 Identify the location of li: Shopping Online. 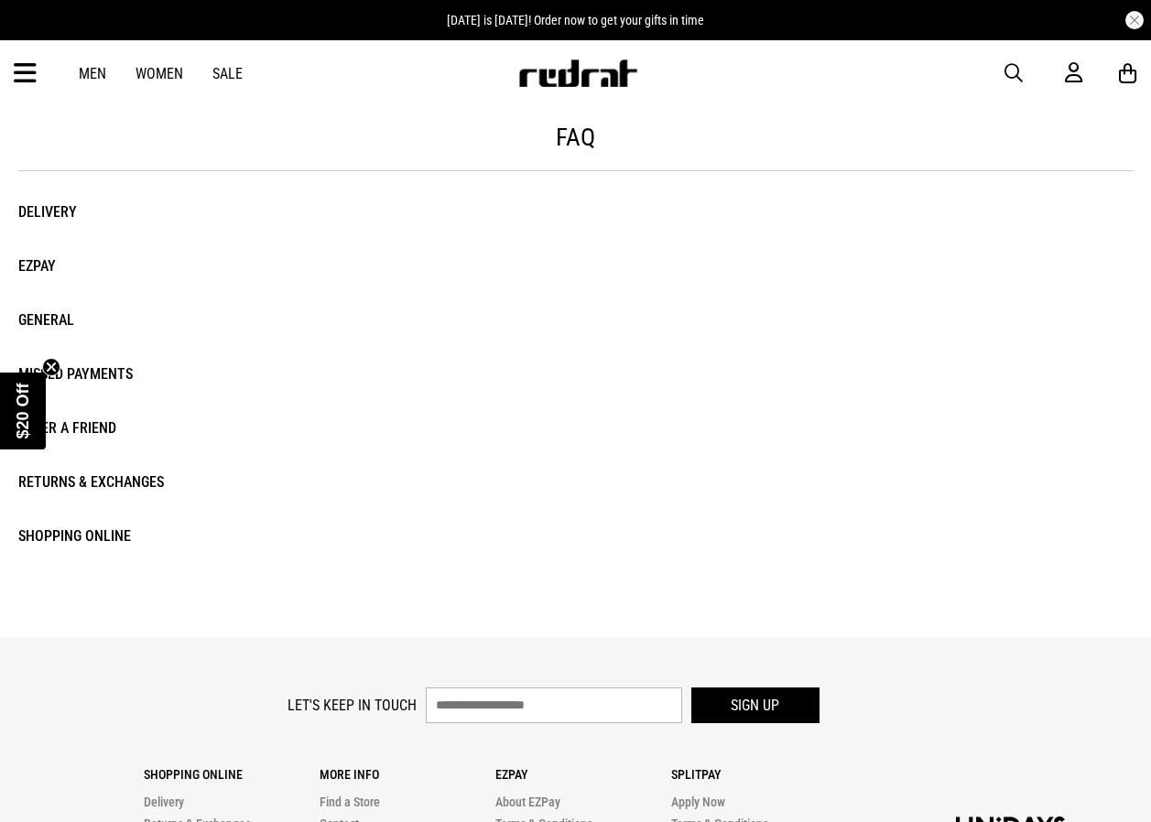
(116, 536).